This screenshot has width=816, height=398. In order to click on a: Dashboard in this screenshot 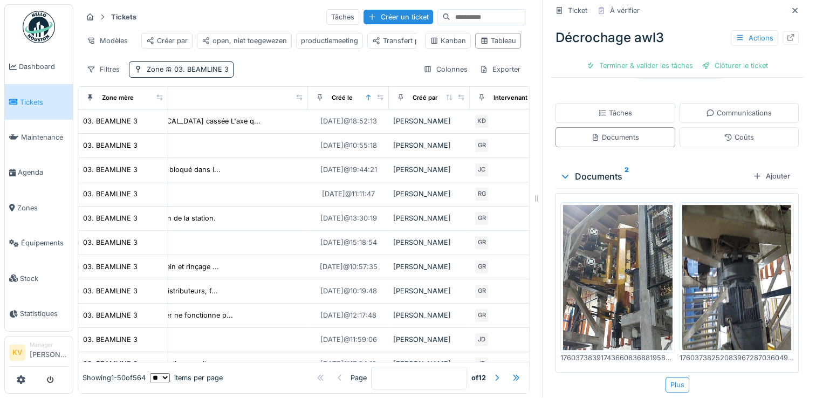, I will do `click(39, 66)`.